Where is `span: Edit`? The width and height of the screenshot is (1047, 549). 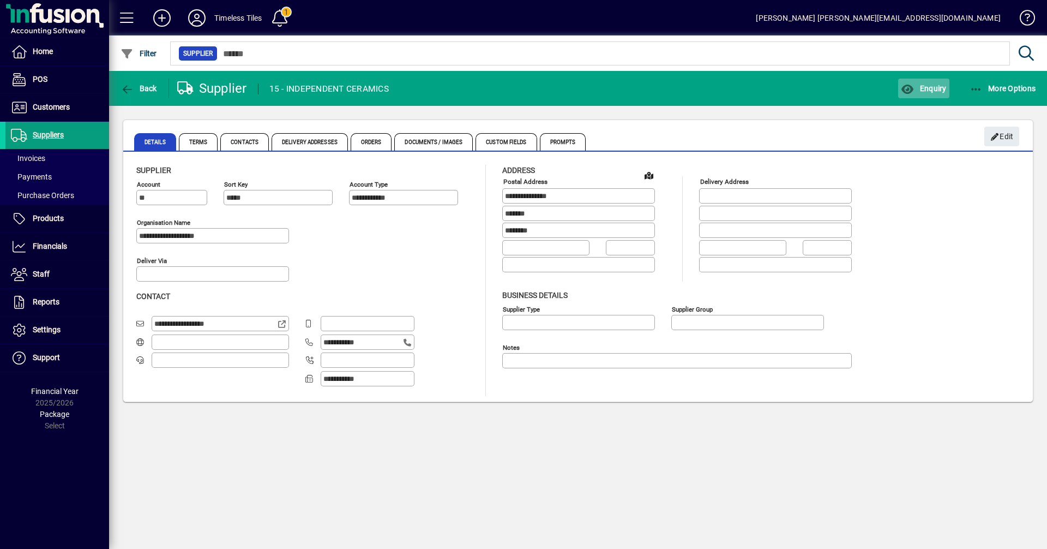
span: Edit is located at coordinates (1002, 136).